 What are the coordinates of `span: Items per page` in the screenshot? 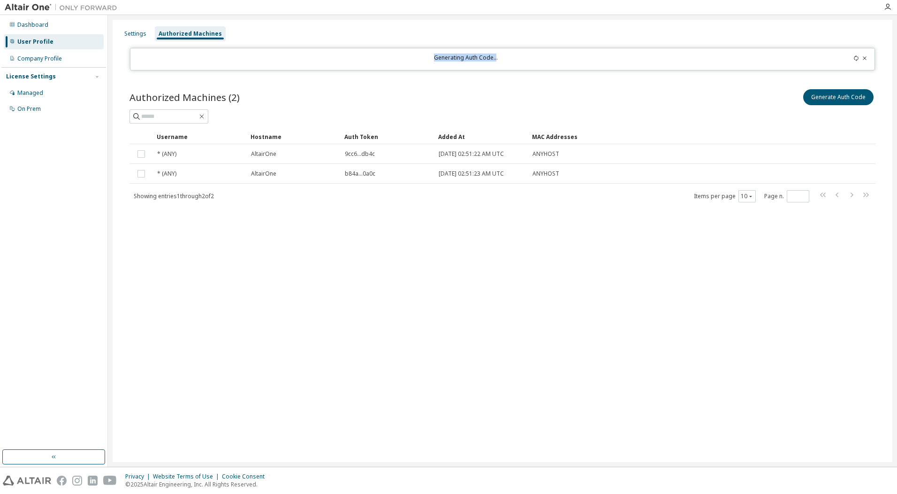 It's located at (725, 196).